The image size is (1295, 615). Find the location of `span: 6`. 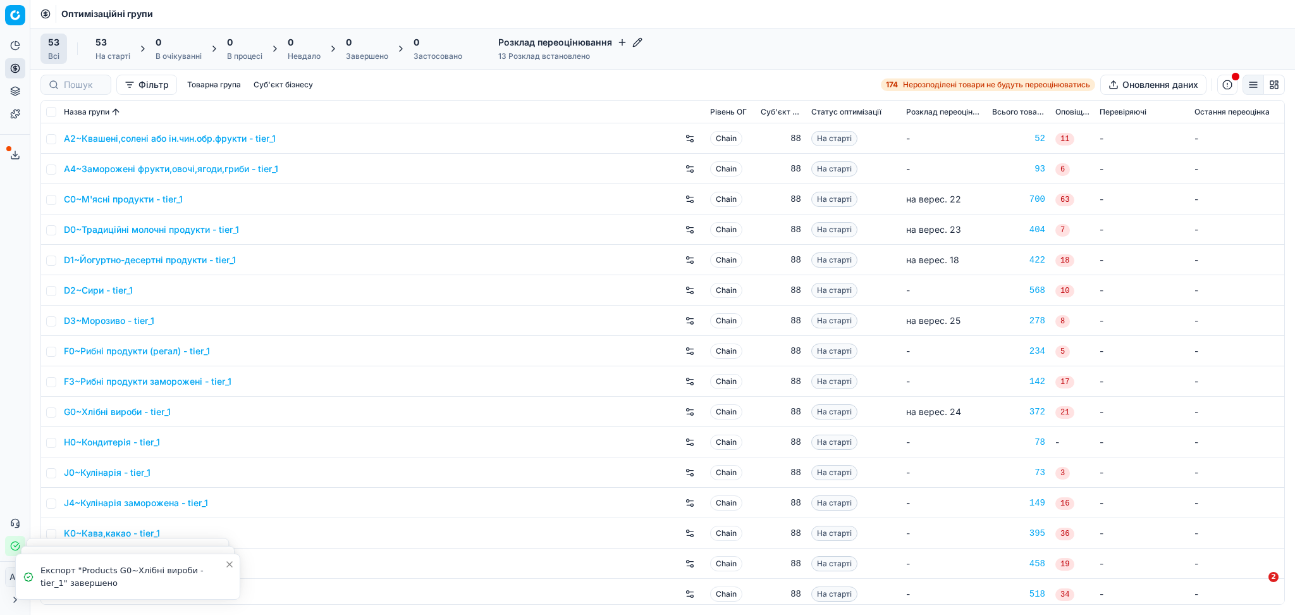

span: 6 is located at coordinates (1063, 170).